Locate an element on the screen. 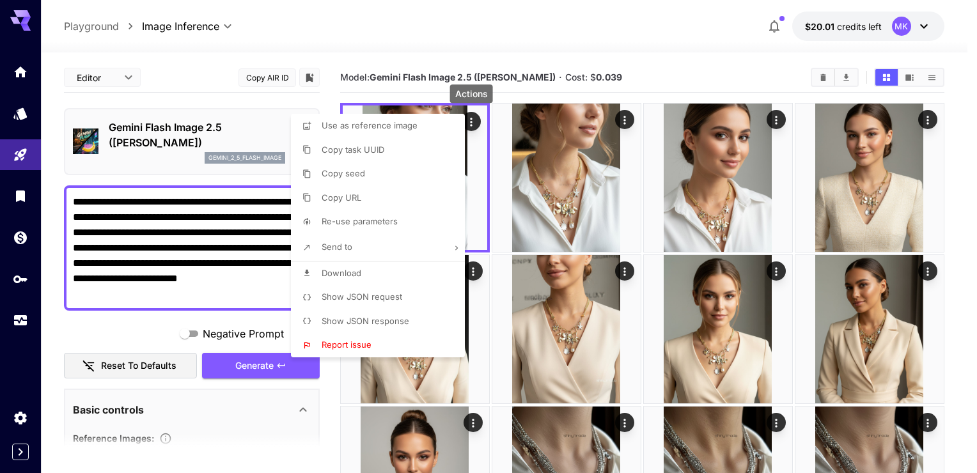 The height and width of the screenshot is (473, 977). span: Copy URL is located at coordinates (342, 198).